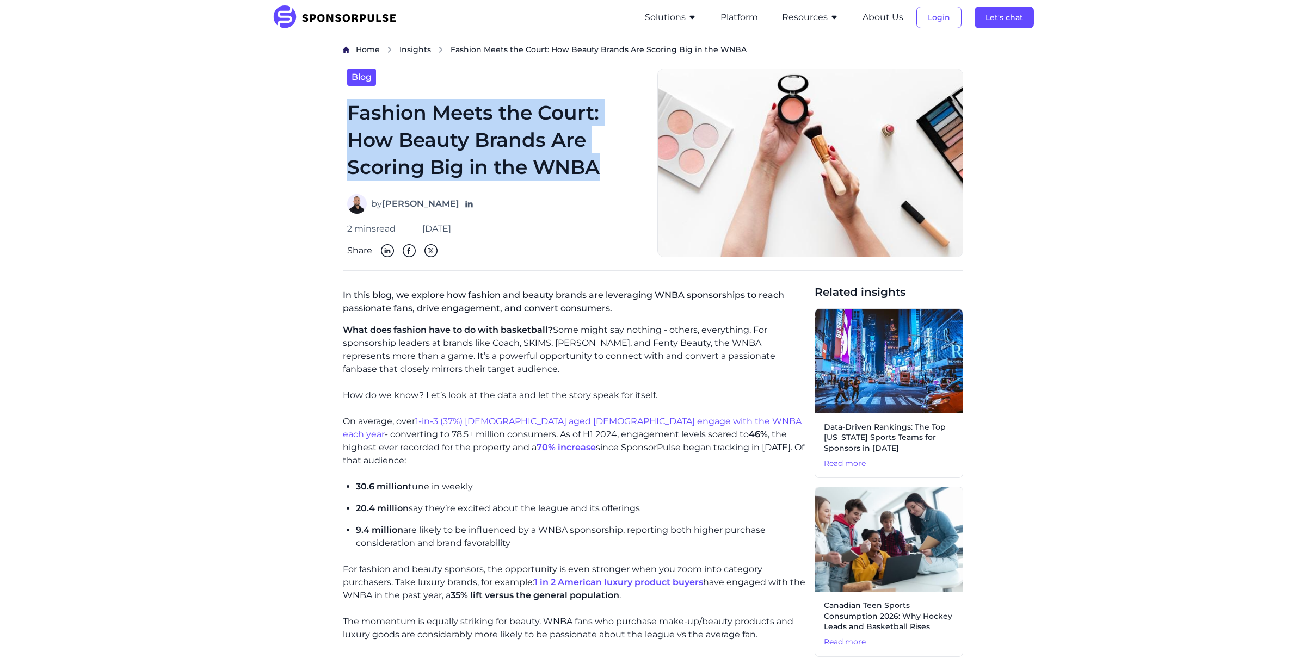 The width and height of the screenshot is (1306, 658). Describe the element at coordinates (360, 251) in the screenshot. I see `span: Share` at that location.